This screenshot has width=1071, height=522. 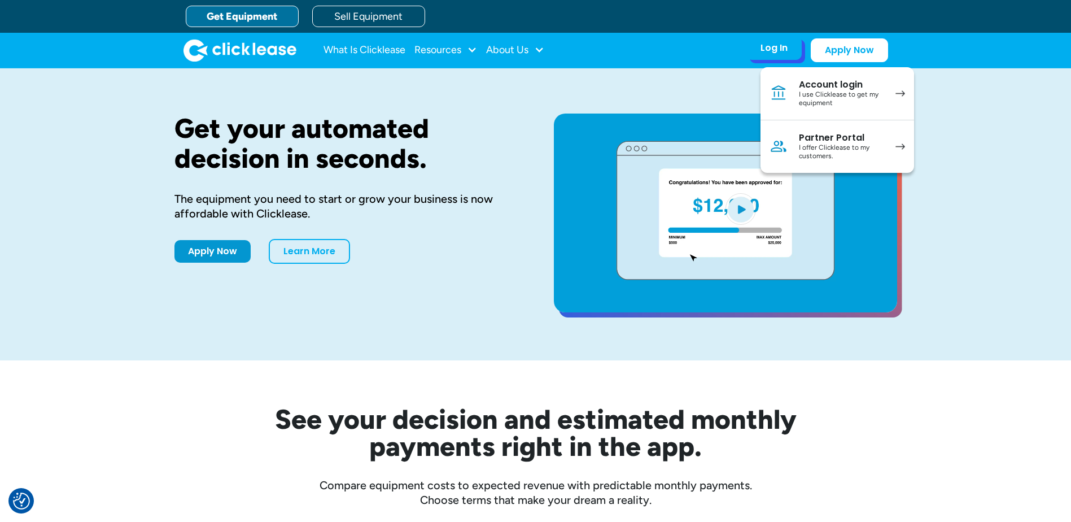 I want to click on div: Resources, so click(x=446, y=50).